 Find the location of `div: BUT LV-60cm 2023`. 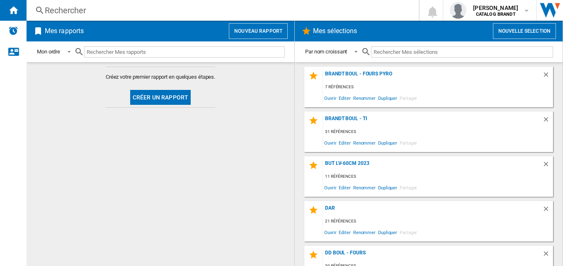

div: BUT LV-60cm 2023 is located at coordinates (432, 166).